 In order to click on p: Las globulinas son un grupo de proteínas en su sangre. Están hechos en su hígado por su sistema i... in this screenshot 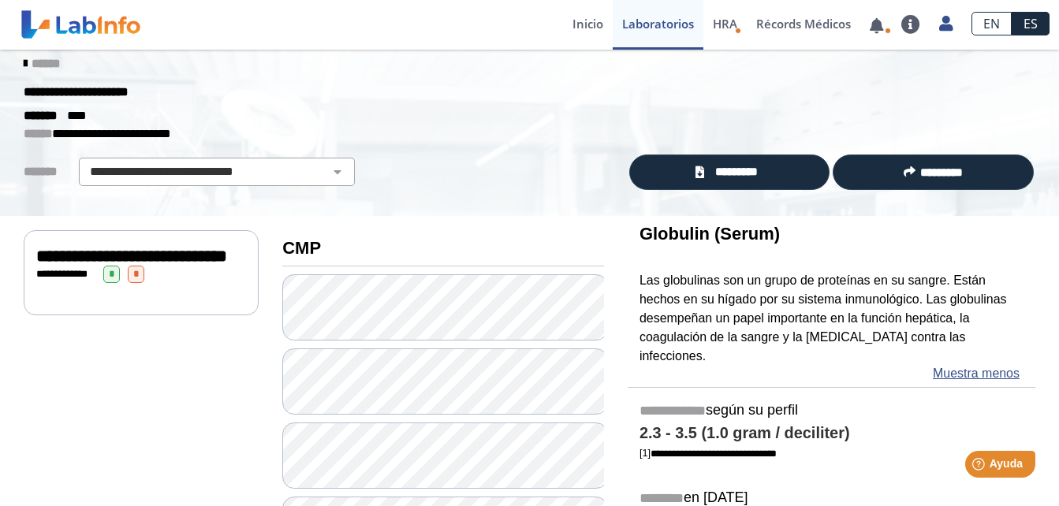, I will do `click(831, 319)`.